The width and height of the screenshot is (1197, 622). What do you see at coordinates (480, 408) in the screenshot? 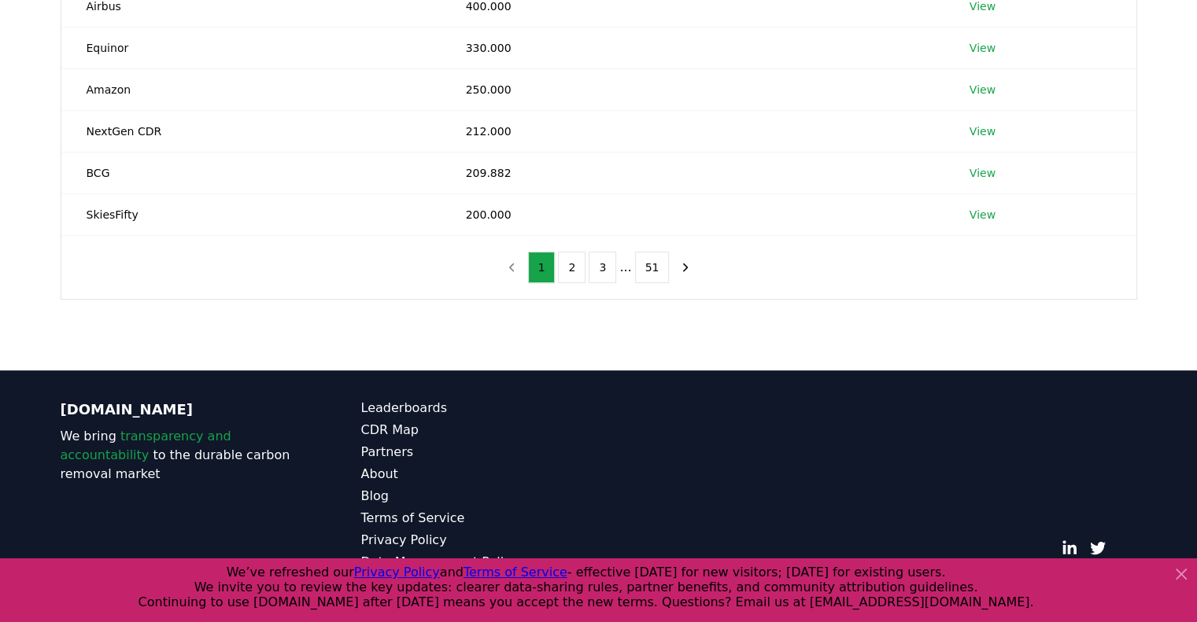
I see `a: Leaderboards` at bounding box center [480, 408].